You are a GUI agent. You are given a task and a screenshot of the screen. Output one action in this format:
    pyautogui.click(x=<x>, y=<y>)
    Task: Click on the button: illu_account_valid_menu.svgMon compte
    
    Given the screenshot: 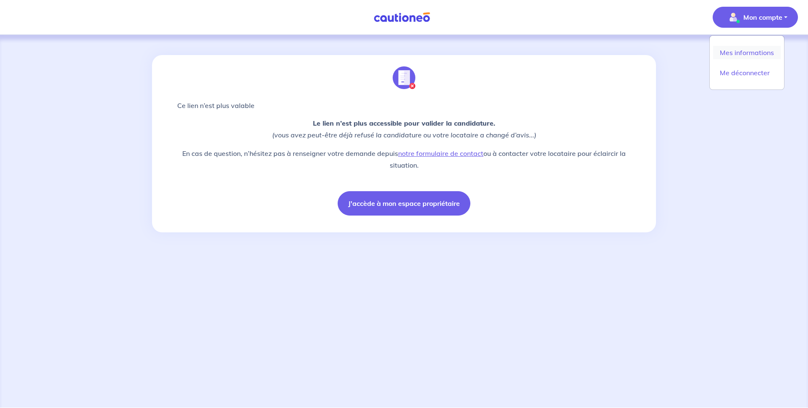 What is the action you would take?
    pyautogui.click(x=755, y=17)
    